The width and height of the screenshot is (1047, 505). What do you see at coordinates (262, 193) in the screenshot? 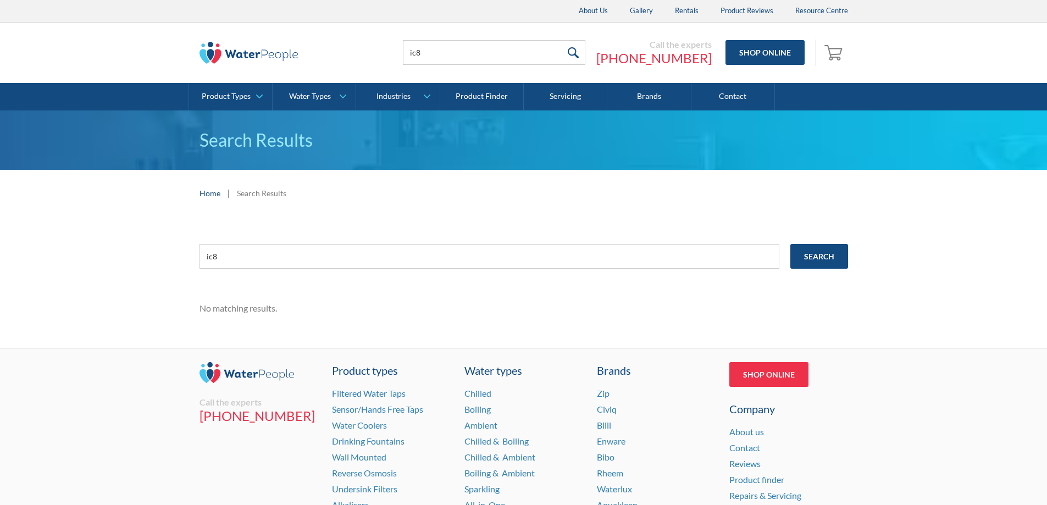
I see `div: Search Results` at bounding box center [262, 193].